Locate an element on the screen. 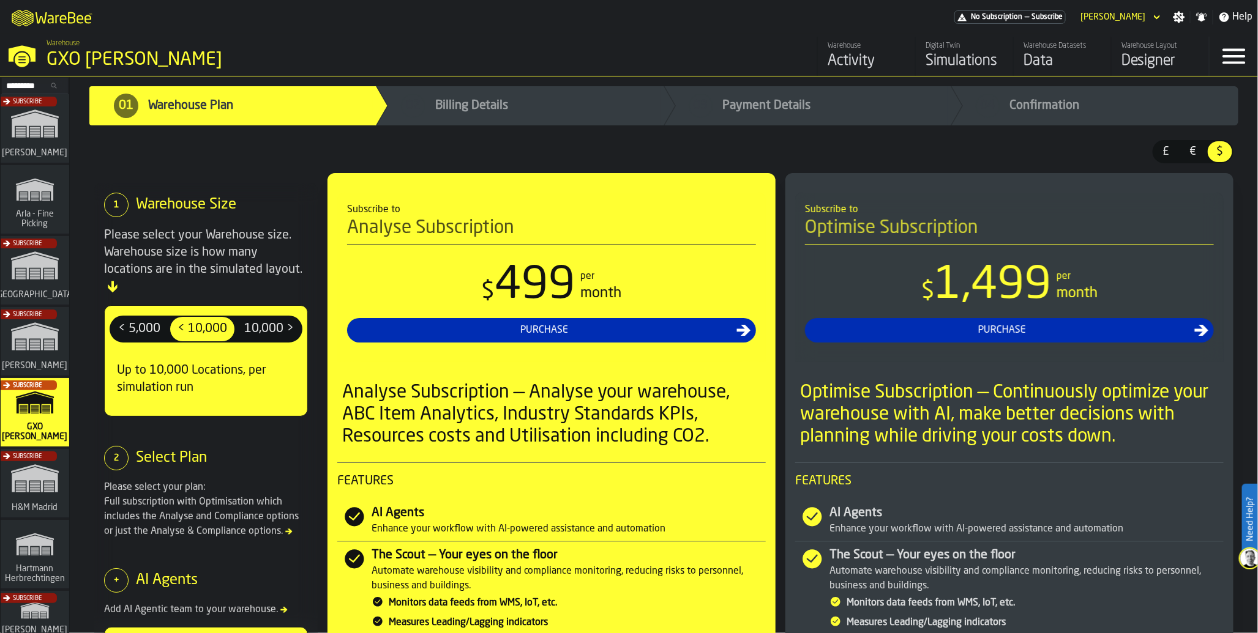  span: 1,499 is located at coordinates (993, 286).